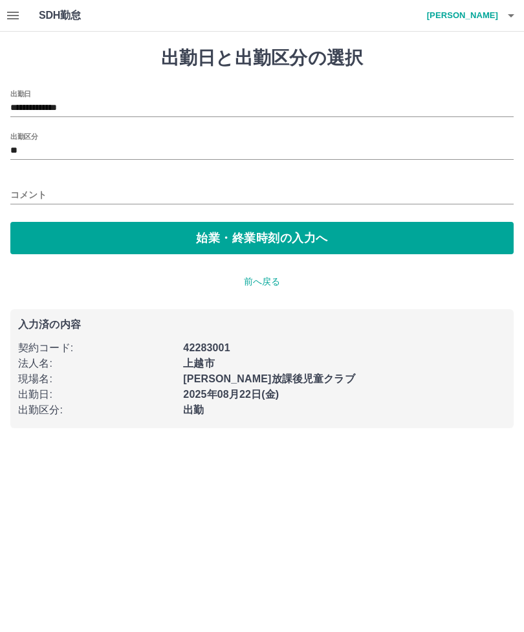 Image resolution: width=524 pixels, height=632 pixels. Describe the element at coordinates (96, 394) in the screenshot. I see `p: 出勤日 :` at that location.